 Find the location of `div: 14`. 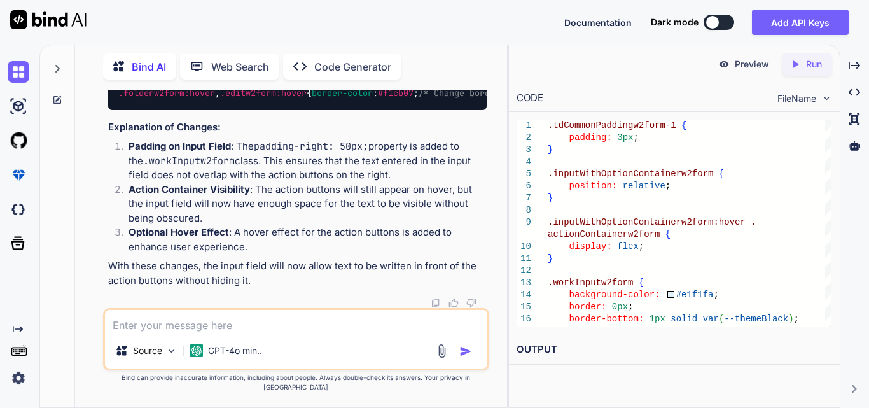

div: 14 is located at coordinates (523, 294).